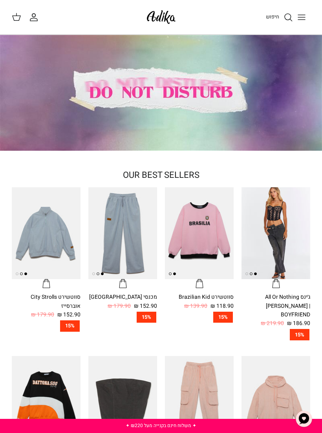 The width and height of the screenshot is (322, 433). Describe the element at coordinates (35, 17) in the screenshot. I see `a: החשבון שלי` at that location.